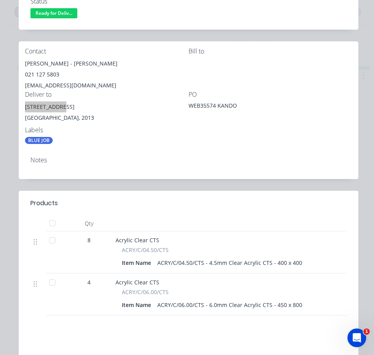  I want to click on span: 8, so click(89, 240).